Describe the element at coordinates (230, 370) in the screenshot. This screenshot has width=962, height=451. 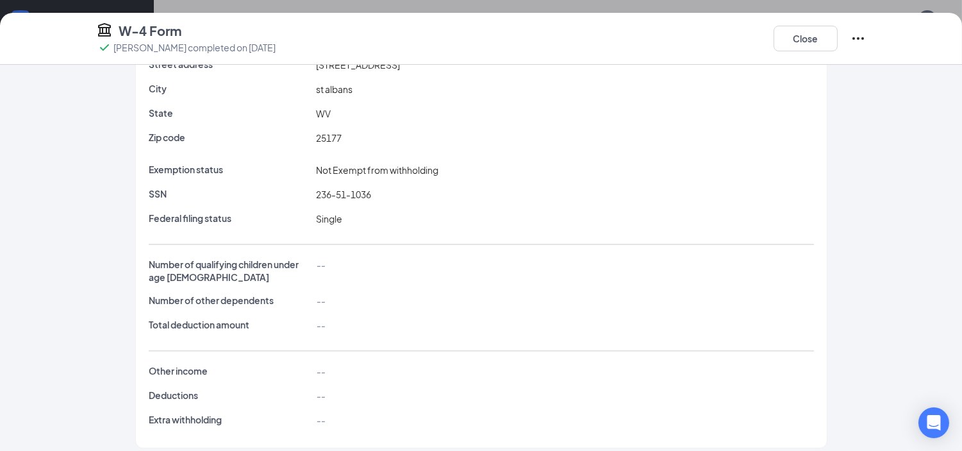
I see `p: Other income` at that location.